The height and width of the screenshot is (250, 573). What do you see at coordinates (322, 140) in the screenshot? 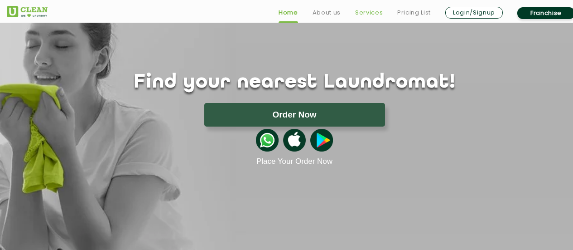
I see `img: playstoreicon.png` at bounding box center [322, 140].